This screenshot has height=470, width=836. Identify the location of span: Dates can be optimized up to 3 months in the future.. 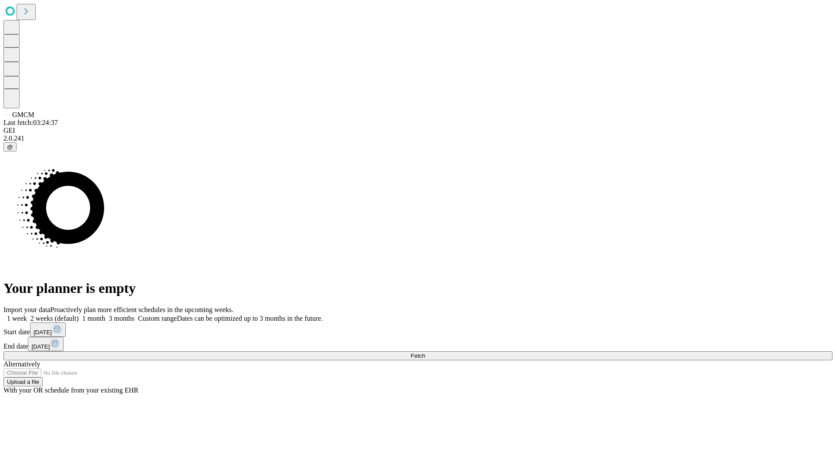
(250, 318).